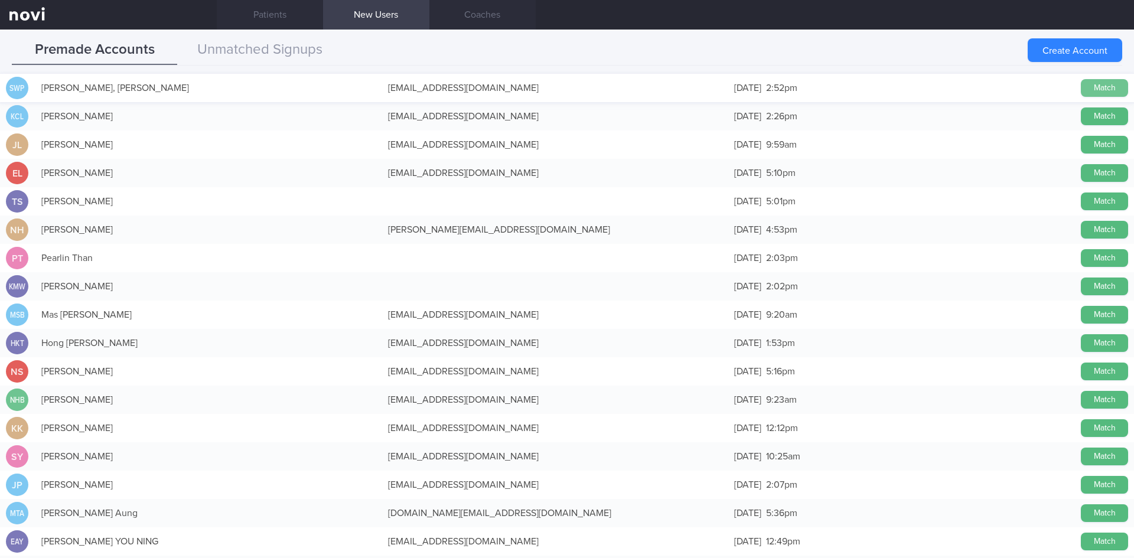  I want to click on div: KMW, so click(17, 286).